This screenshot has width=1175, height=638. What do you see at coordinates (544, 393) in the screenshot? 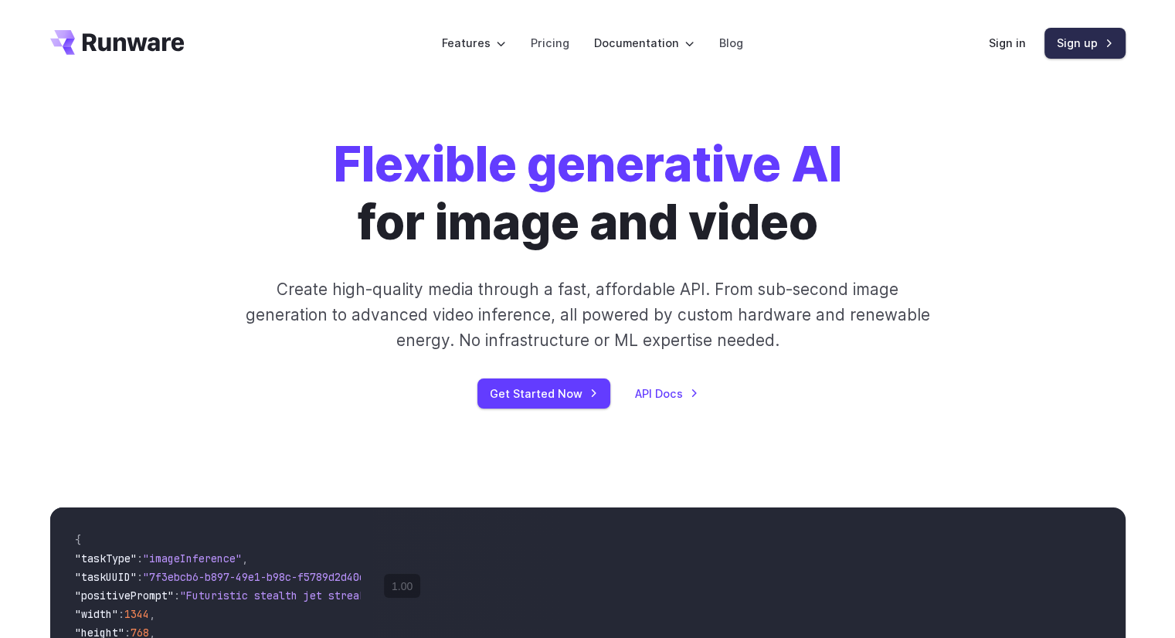
I see `a: Get Started Now` at bounding box center [544, 393].